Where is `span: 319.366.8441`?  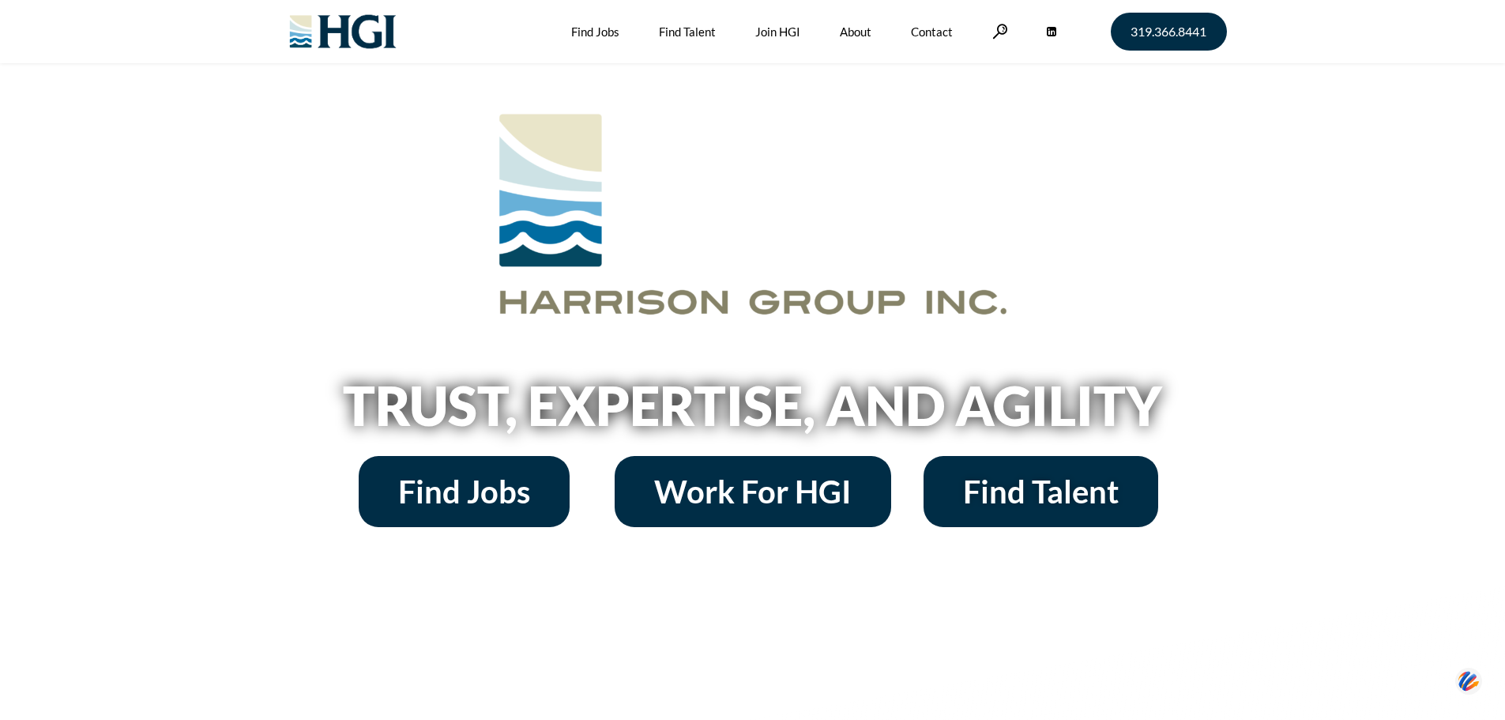 span: 319.366.8441 is located at coordinates (1169, 32).